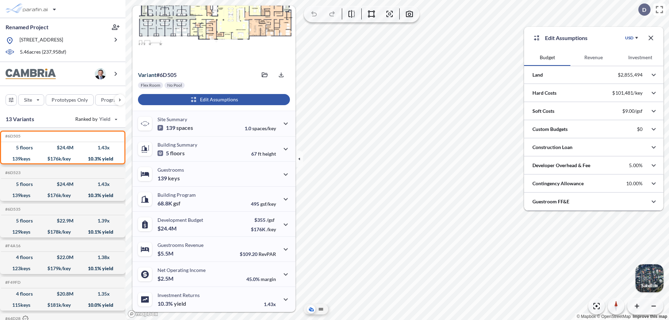  I want to click on button: Investment, so click(640, 57).